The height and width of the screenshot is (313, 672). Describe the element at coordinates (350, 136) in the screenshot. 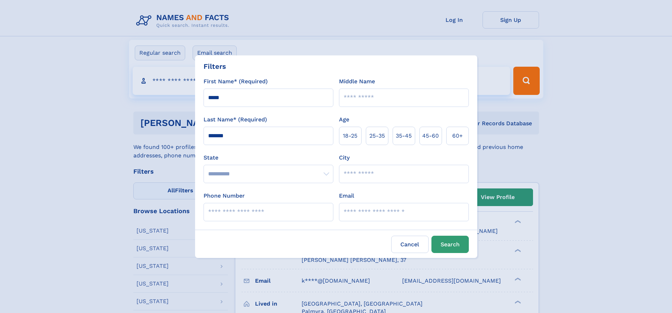

I see `span: 18‑25` at that location.